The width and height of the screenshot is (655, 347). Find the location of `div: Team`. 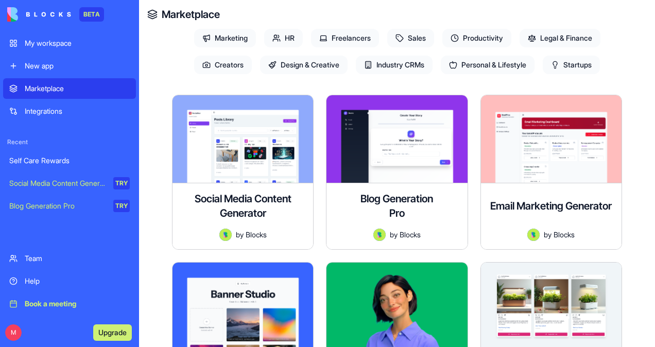

div: Team is located at coordinates (77, 258).